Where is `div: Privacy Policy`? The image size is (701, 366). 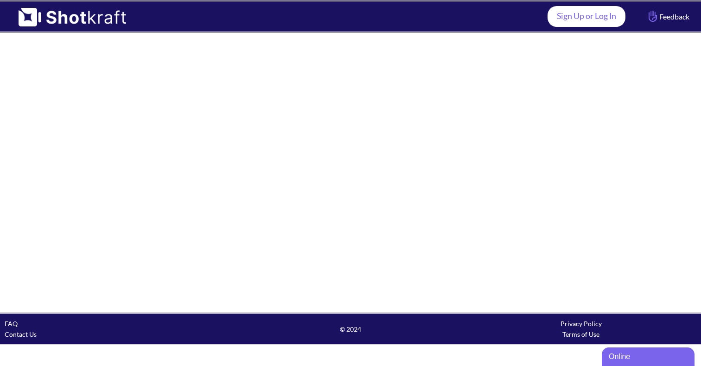
div: Privacy Policy is located at coordinates (581, 323).